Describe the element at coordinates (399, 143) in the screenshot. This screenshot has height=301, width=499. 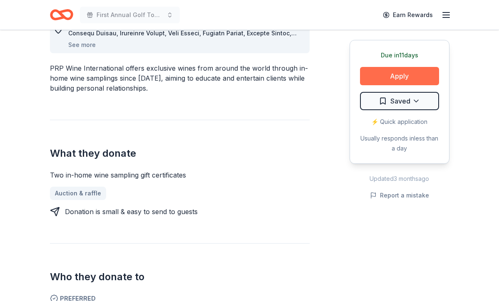
I see `div: Usually responds in less than a day` at that location.